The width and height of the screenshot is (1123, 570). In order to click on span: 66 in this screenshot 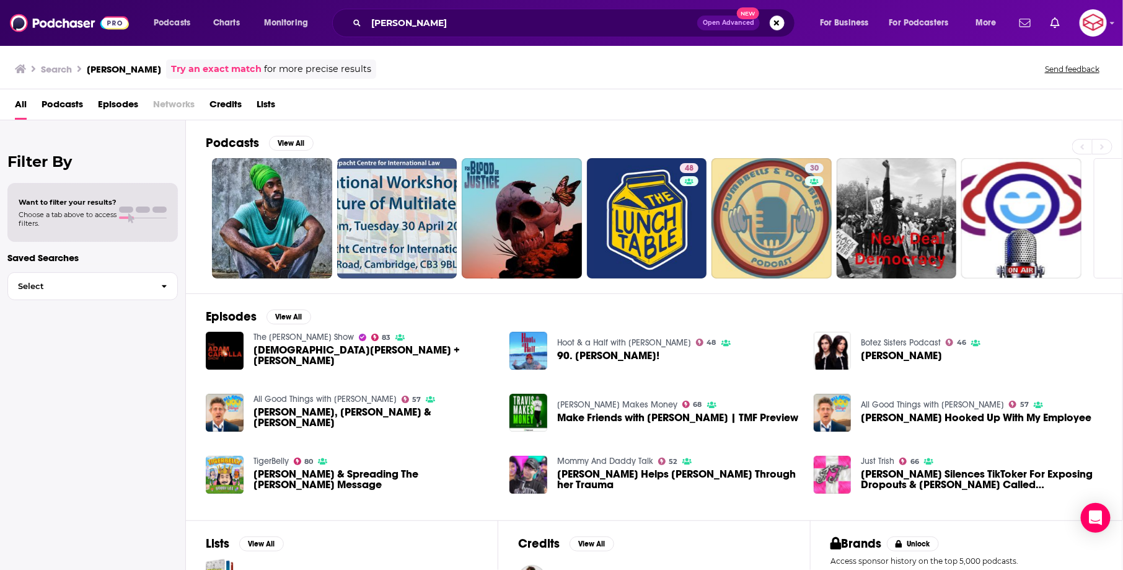, I will do `click(915, 461)`.